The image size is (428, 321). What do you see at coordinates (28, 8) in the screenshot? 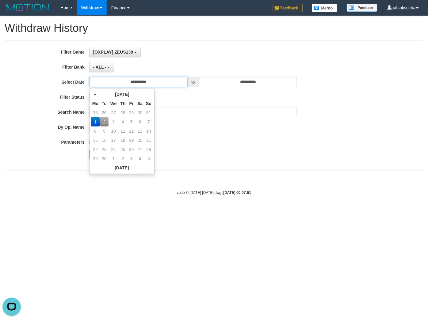
I see `img: MOTION_logo.png` at bounding box center [28, 8].